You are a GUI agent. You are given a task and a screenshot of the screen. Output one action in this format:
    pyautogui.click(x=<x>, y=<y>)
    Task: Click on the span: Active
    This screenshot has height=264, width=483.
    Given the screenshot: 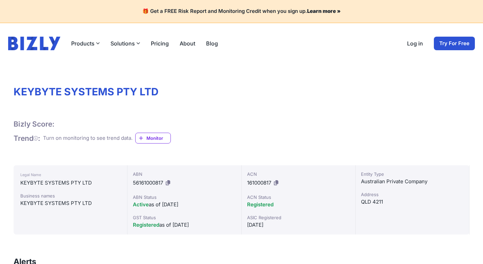 What is the action you would take?
    pyautogui.click(x=141, y=204)
    